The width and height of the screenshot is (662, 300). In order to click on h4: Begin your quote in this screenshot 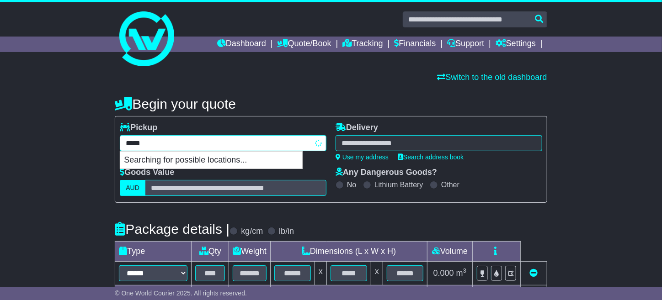, I will do `click(331, 104)`.